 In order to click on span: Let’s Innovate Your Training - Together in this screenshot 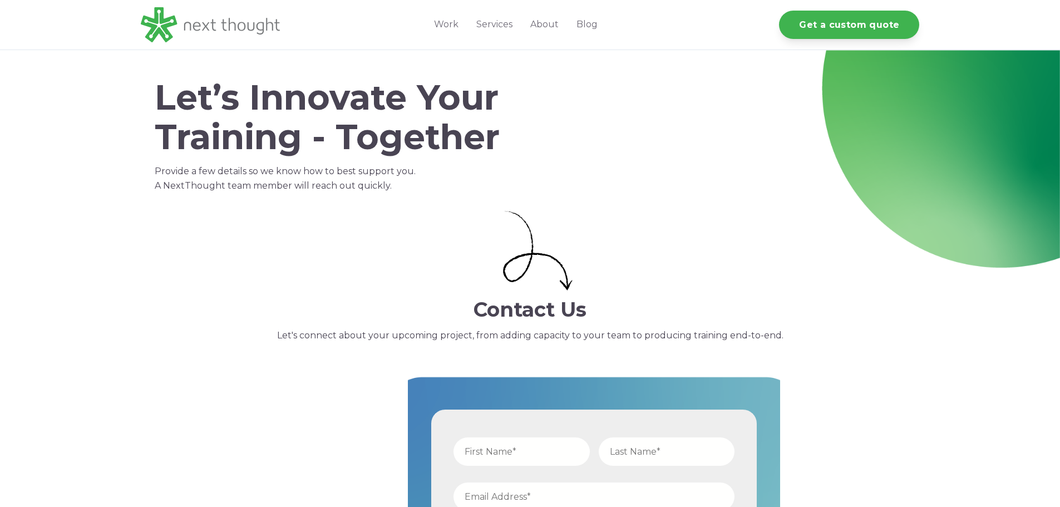, I will do `click(327, 117)`.